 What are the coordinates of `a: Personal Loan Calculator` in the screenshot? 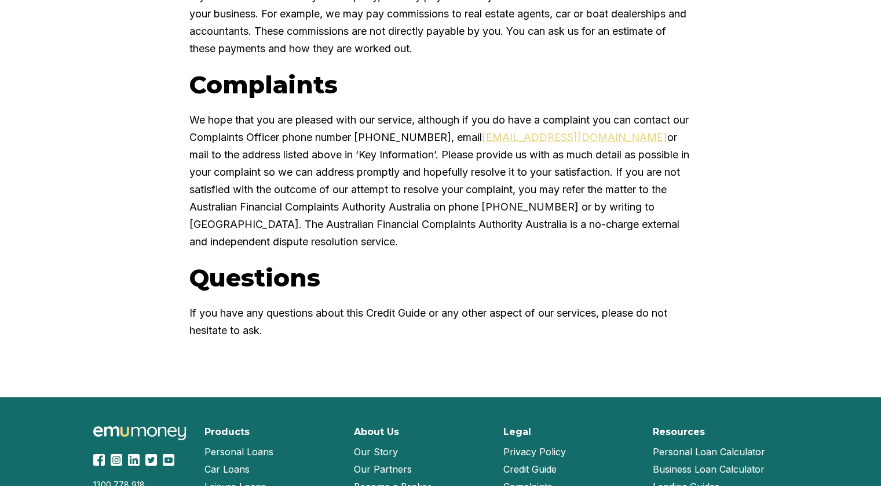 It's located at (709, 451).